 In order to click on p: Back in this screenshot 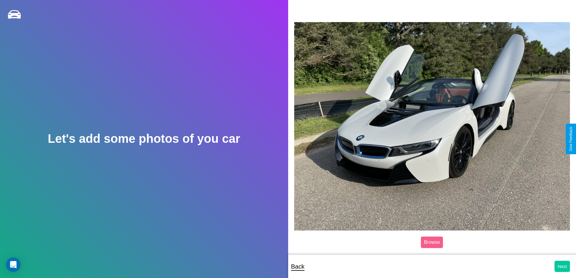, I will do `click(298, 267)`.